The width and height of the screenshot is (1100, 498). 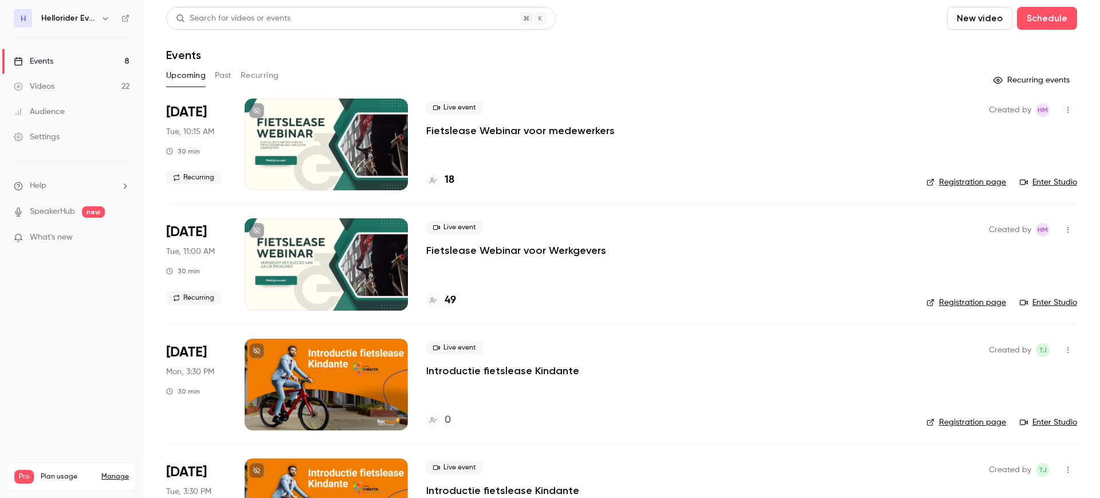 I want to click on h4: 49, so click(x=450, y=300).